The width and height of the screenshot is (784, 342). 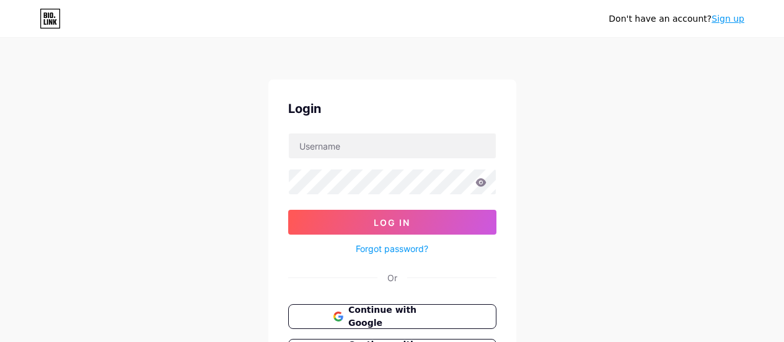 What do you see at coordinates (392, 108) in the screenshot?
I see `div: Login` at bounding box center [392, 108].